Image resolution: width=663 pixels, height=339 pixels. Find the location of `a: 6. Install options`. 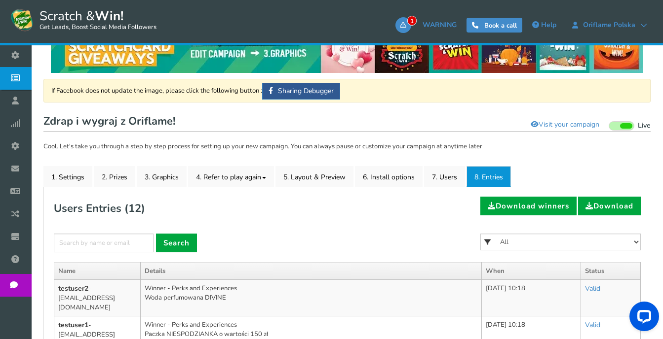

a: 6. Install options is located at coordinates (388, 177).